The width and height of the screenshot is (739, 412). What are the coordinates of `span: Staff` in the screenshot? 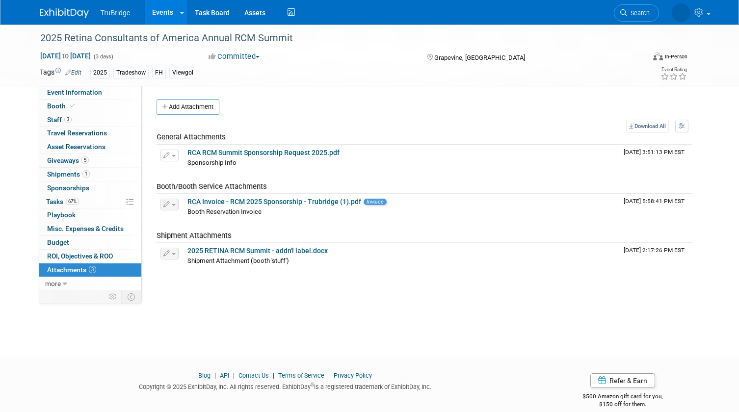 It's located at (59, 120).